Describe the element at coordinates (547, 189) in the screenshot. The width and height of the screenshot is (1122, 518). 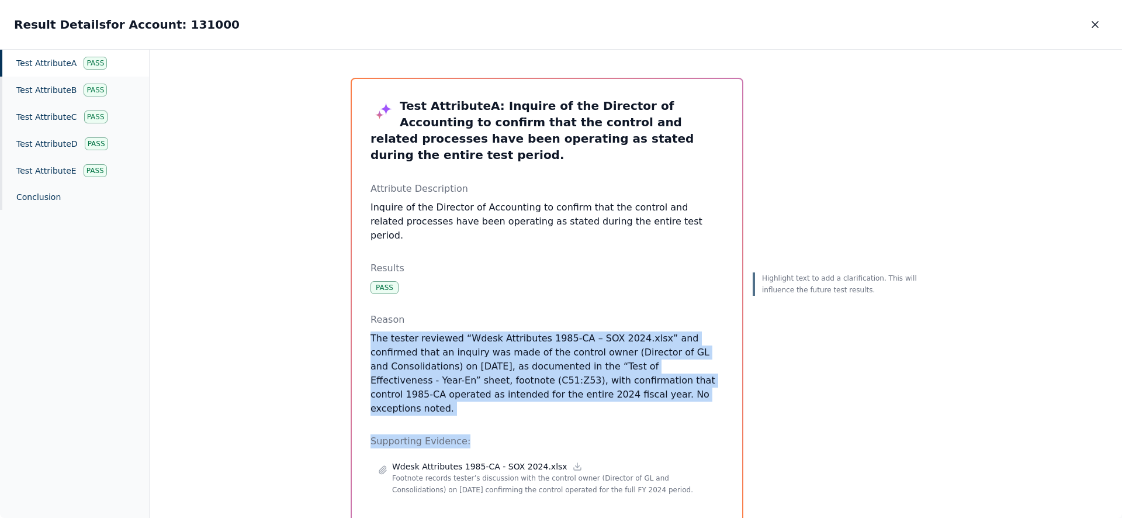
I see `p: Attribute Description` at that location.